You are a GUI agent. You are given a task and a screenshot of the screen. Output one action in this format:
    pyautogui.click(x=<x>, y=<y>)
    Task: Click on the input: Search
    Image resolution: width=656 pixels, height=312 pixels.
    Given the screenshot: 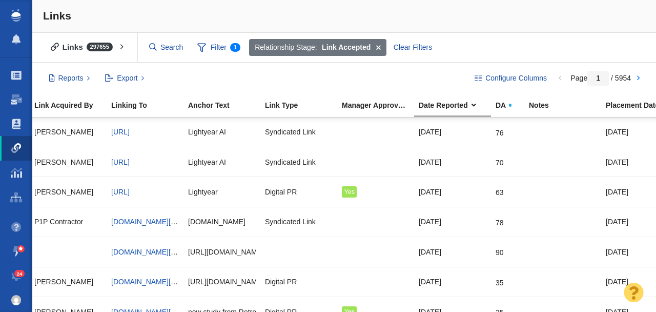 What is the action you would take?
    pyautogui.click(x=167, y=47)
    